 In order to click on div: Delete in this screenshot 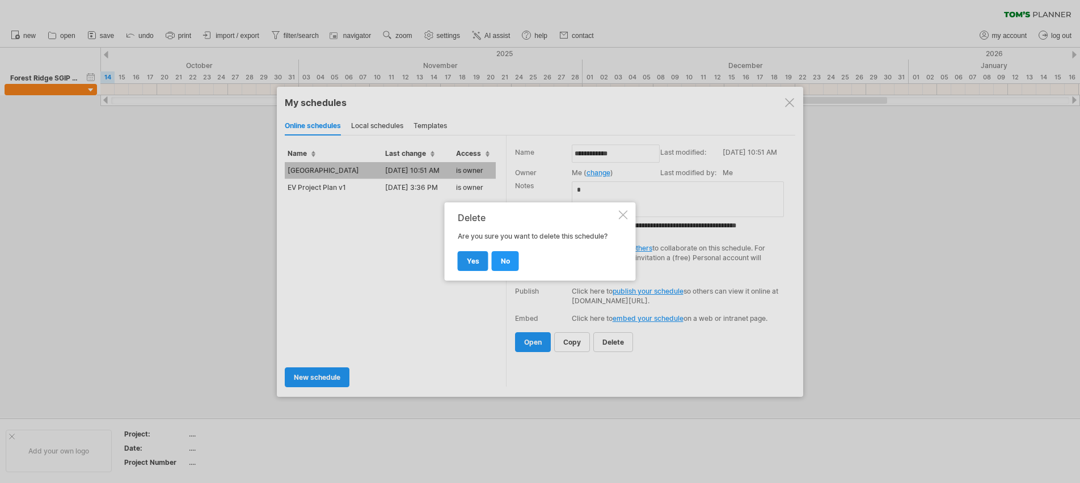, I will do `click(537, 218)`.